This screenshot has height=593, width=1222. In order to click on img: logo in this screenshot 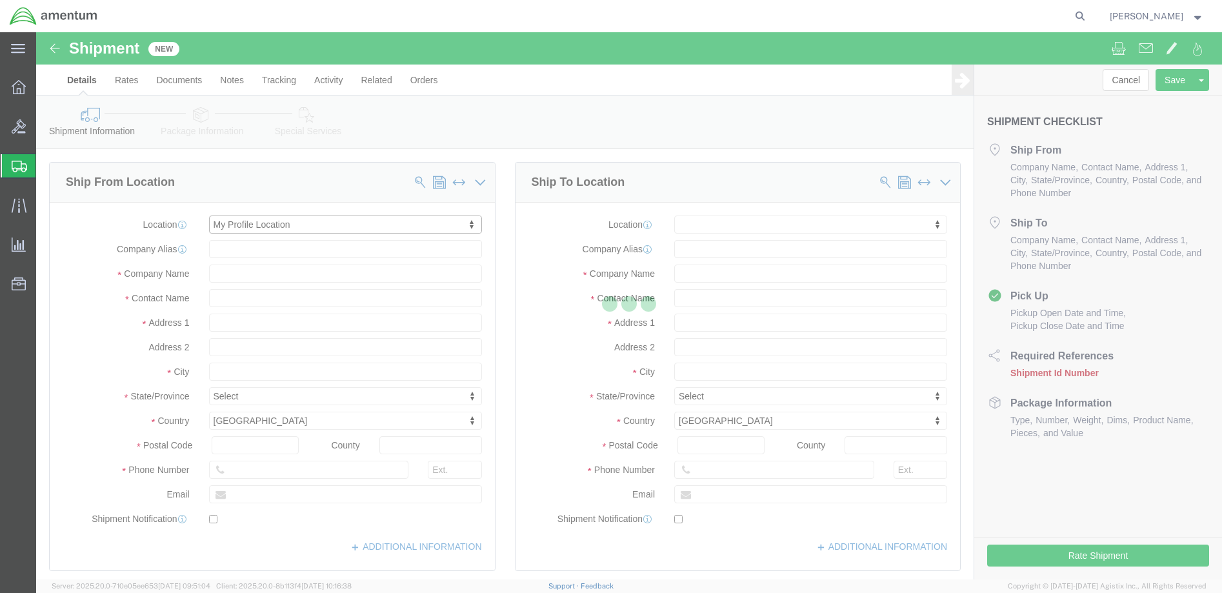, I will do `click(54, 16)`.